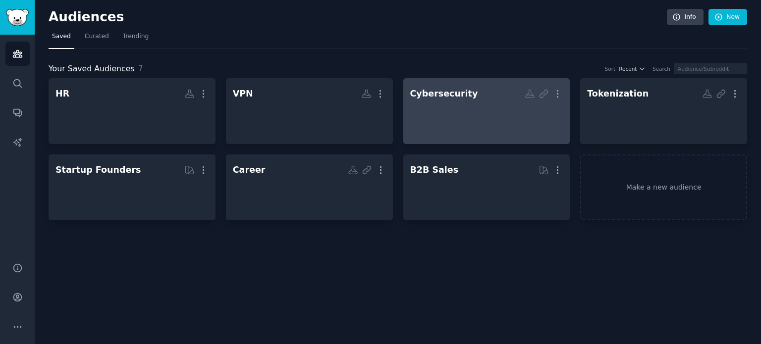  I want to click on span: Curated, so click(97, 37).